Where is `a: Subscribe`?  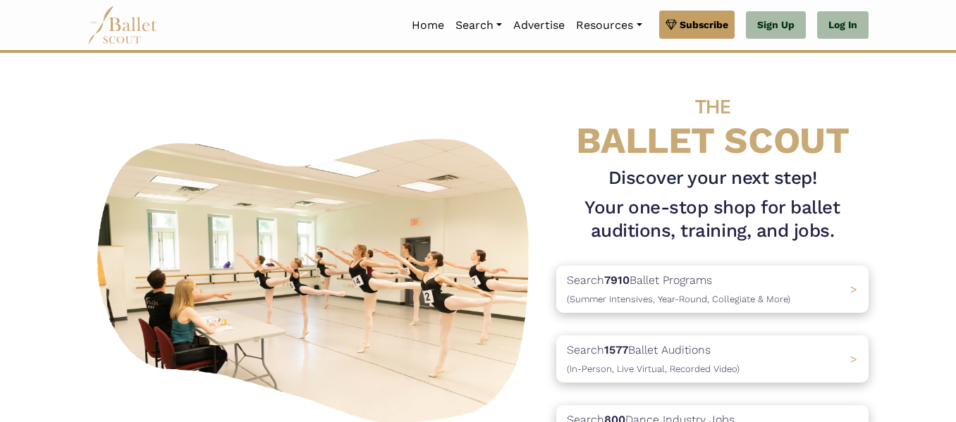 a: Subscribe is located at coordinates (697, 25).